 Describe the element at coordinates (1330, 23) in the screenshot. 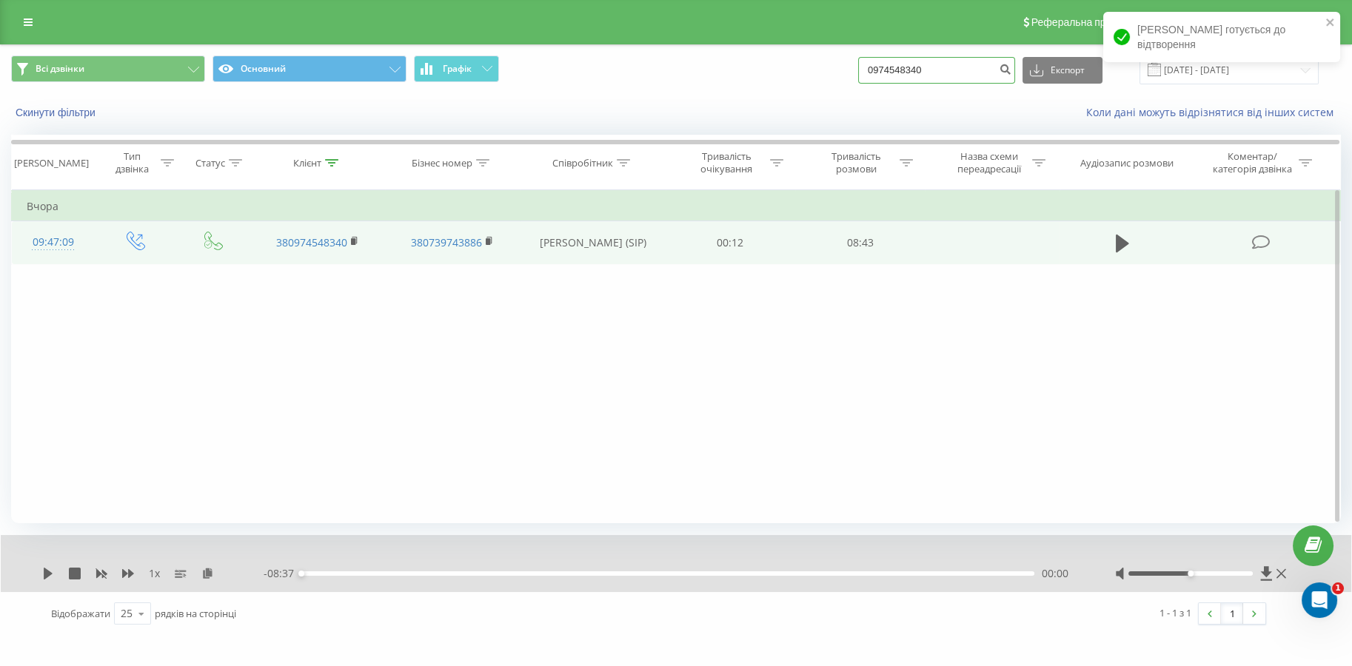

I see `button: close` at that location.